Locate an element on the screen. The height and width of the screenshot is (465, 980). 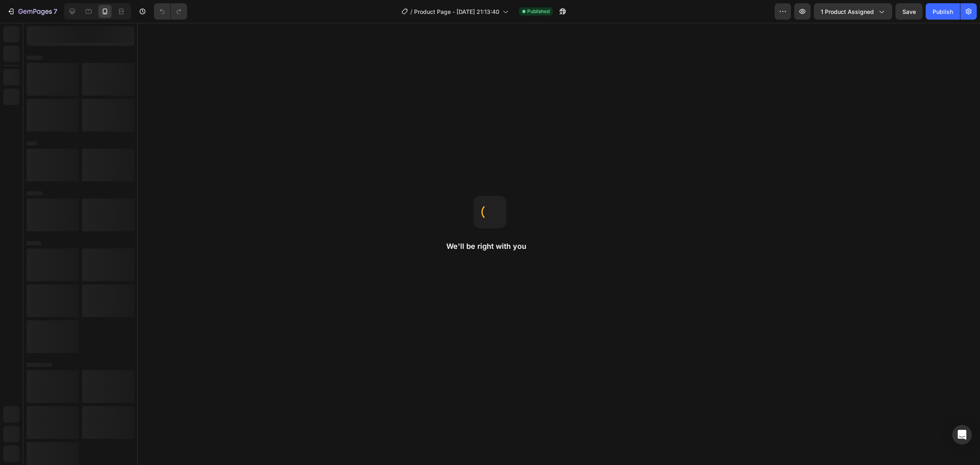
button: 7 is located at coordinates (32, 11).